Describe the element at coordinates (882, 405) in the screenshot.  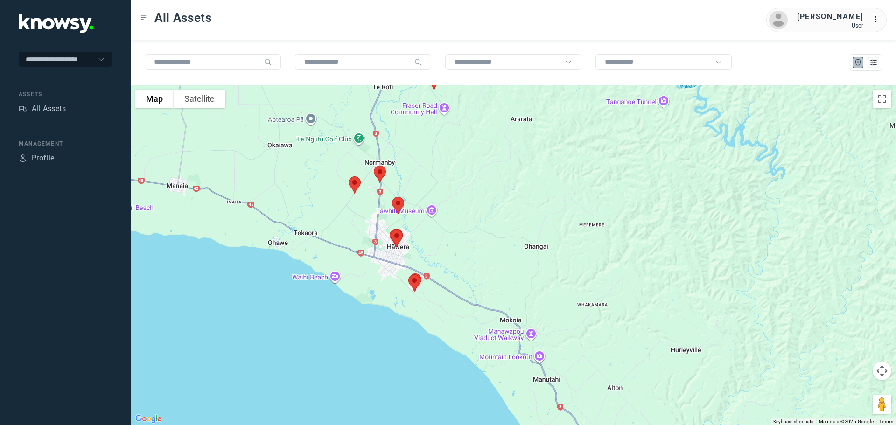
I see `button: Drag Pegman onto the map to open Street View` at that location.